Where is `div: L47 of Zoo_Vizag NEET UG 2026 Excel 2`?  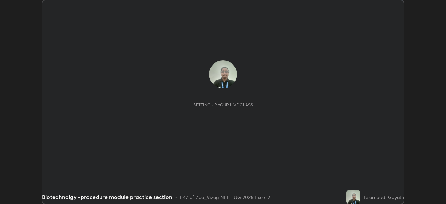 div: L47 of Zoo_Vizag NEET UG 2026 Excel 2 is located at coordinates (225, 197).